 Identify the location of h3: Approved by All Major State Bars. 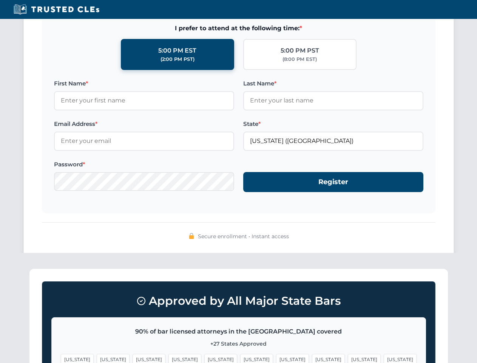
(239, 301).